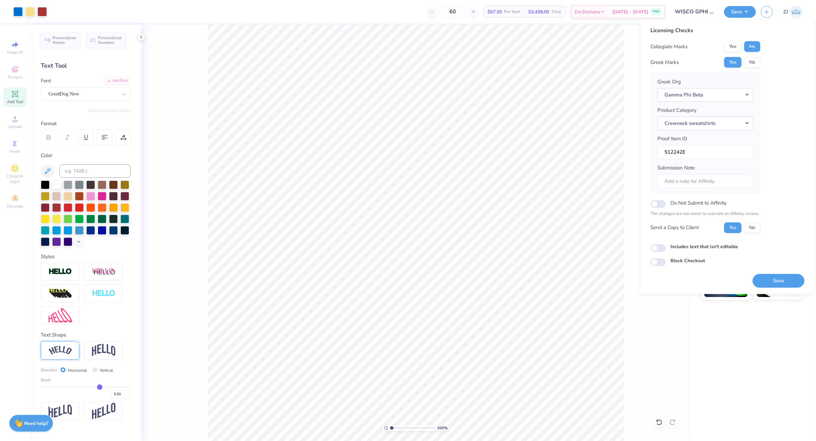  I want to click on span: Designs, so click(15, 77).